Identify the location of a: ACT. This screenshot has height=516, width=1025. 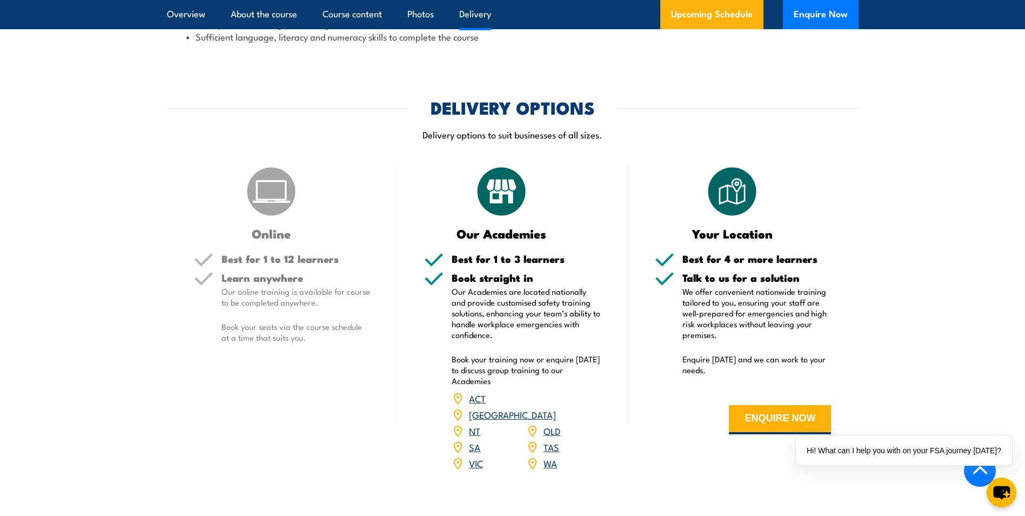
(477, 398).